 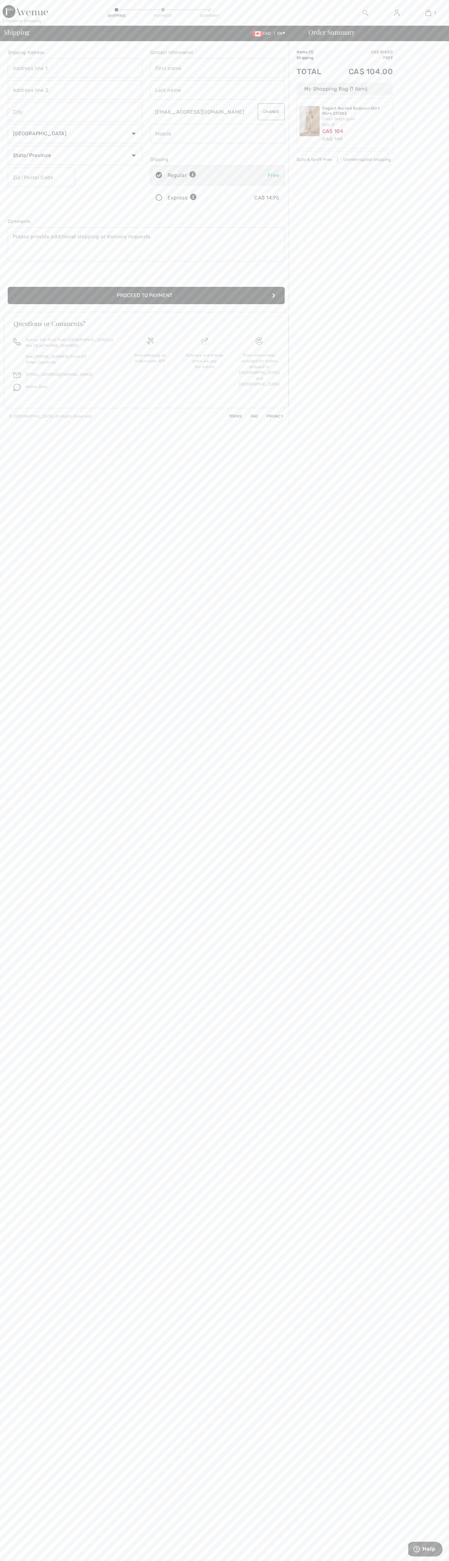 I want to click on div: Duty & tariff-free | Uninterrupted shipping, so click(x=345, y=159).